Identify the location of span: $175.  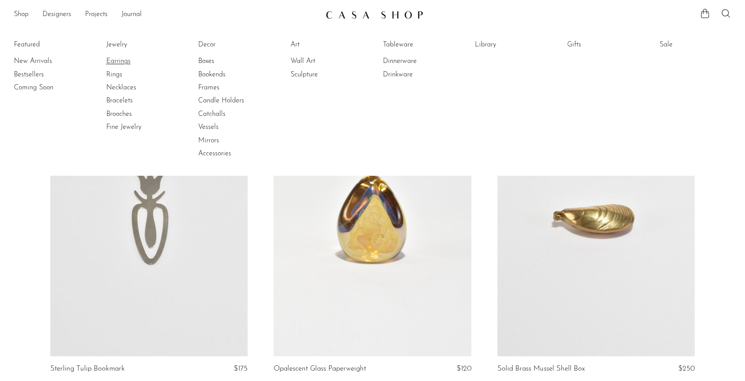
(241, 368).